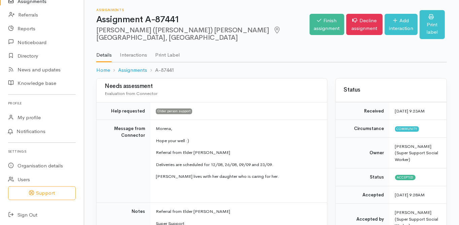 The image size is (459, 225). I want to click on nav: breadcrumb, so click(271, 70).